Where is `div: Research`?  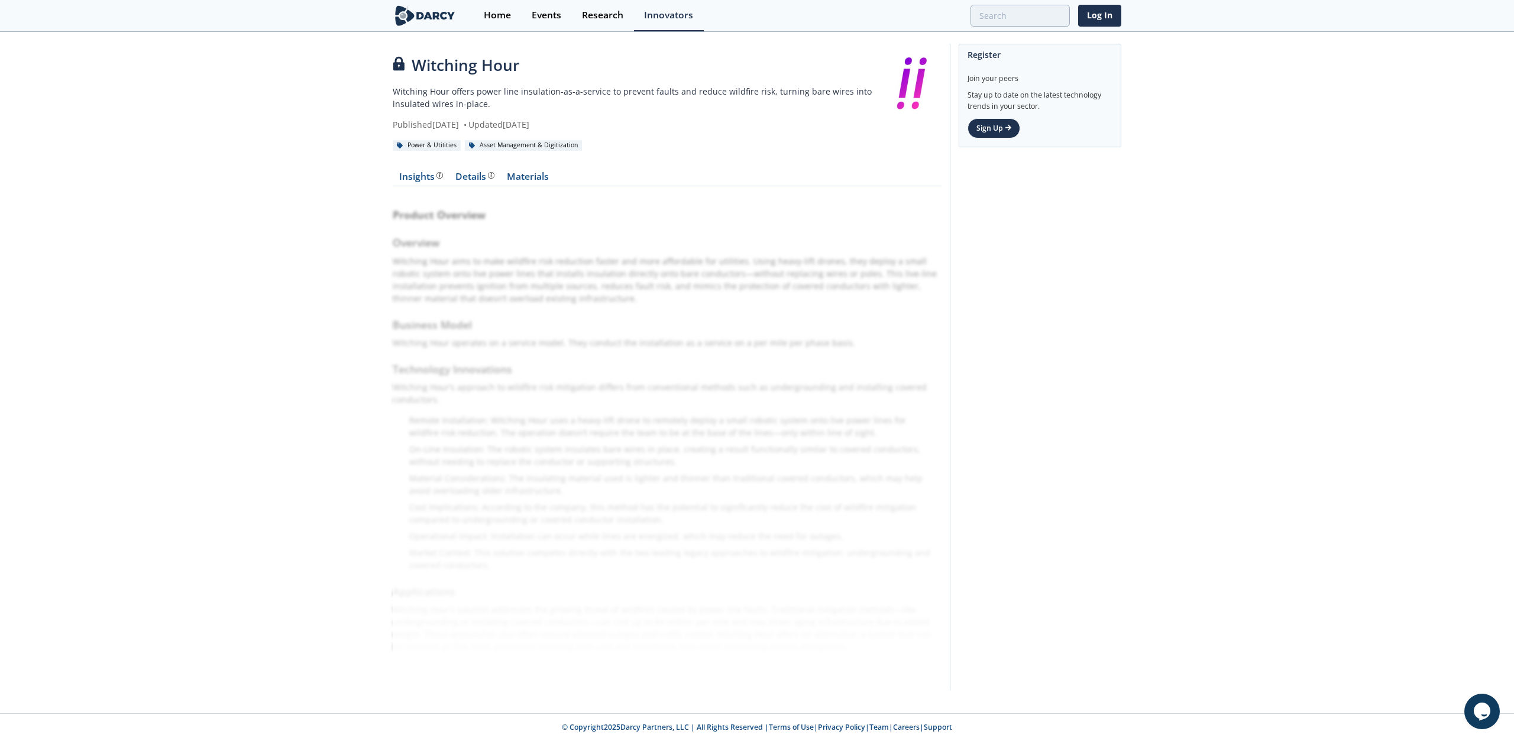
div: Research is located at coordinates (603, 15).